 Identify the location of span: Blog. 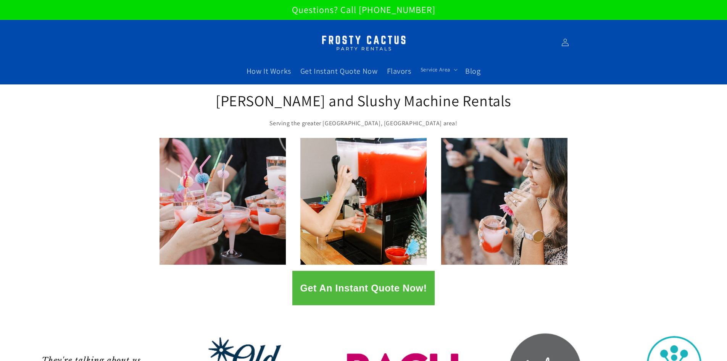
(473, 71).